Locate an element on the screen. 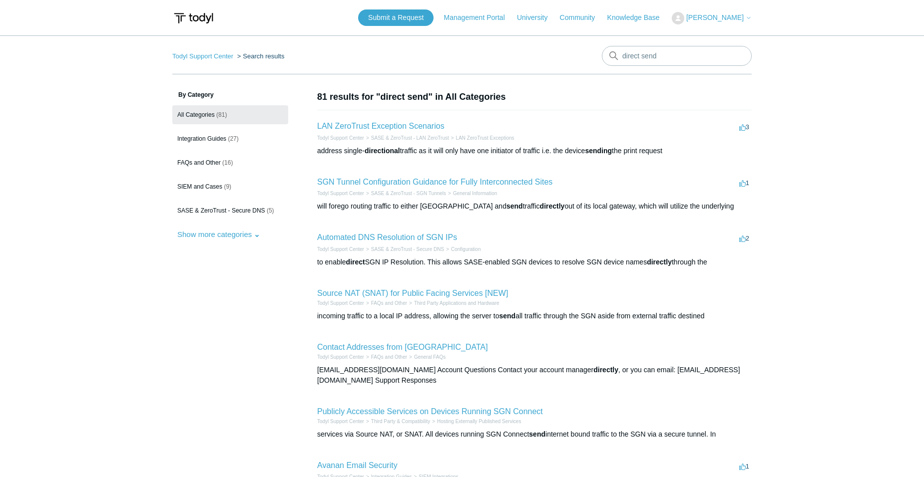  span: (5) is located at coordinates (270, 211).